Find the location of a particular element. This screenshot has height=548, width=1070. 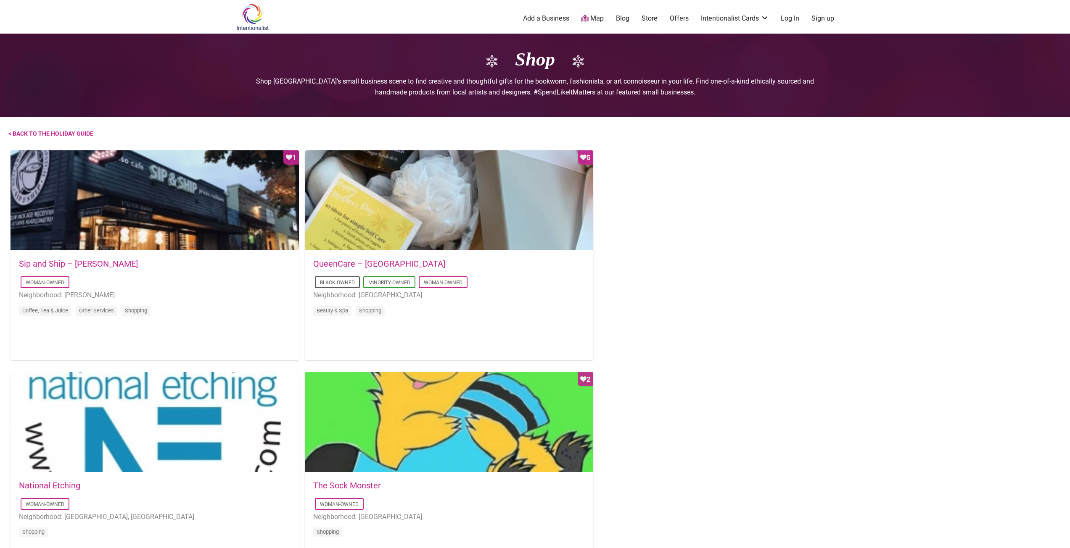

li: Intentionalist Cards is located at coordinates (735, 18).